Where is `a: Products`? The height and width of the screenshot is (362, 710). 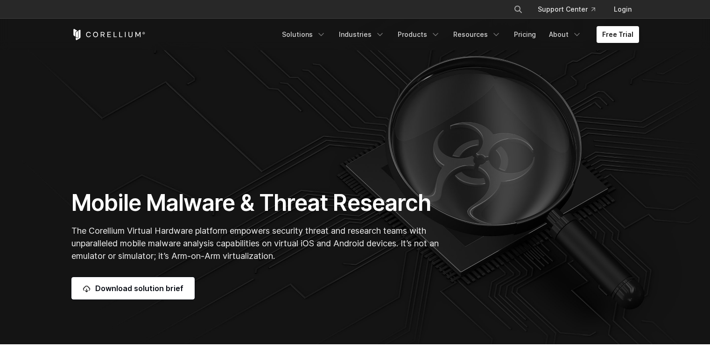
a: Products is located at coordinates (419, 35).